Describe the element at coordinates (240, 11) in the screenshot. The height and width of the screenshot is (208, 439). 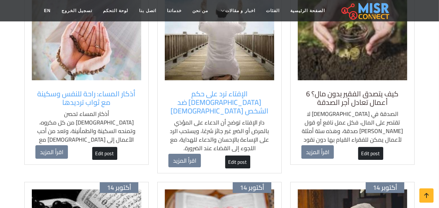
I see `span: اخبار و مقالات` at that location.